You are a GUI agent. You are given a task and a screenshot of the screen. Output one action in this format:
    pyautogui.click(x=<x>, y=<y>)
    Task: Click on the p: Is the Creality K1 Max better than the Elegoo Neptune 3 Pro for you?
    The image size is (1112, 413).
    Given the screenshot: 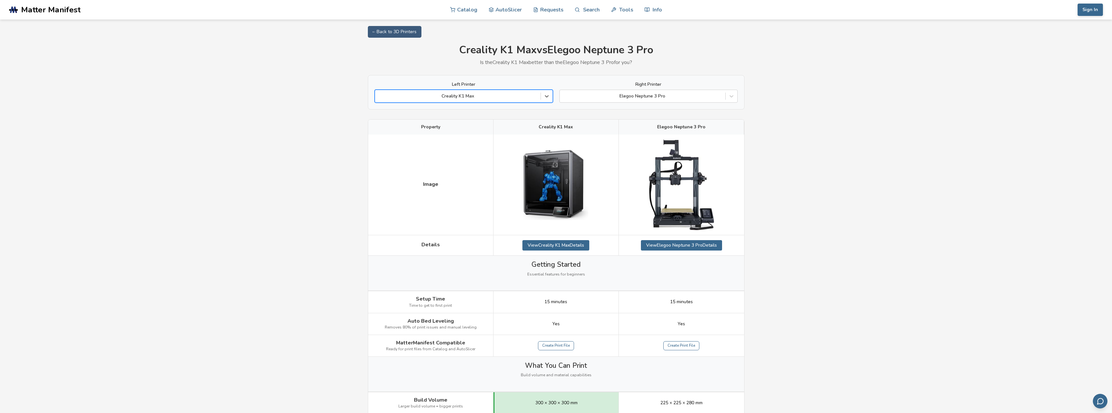 What is the action you would take?
    pyautogui.click(x=556, y=62)
    